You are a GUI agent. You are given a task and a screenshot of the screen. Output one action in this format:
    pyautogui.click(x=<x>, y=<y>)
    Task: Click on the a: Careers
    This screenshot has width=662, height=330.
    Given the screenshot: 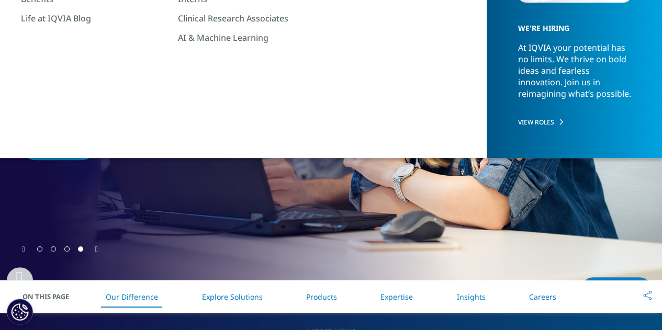 What is the action you would take?
    pyautogui.click(x=542, y=297)
    